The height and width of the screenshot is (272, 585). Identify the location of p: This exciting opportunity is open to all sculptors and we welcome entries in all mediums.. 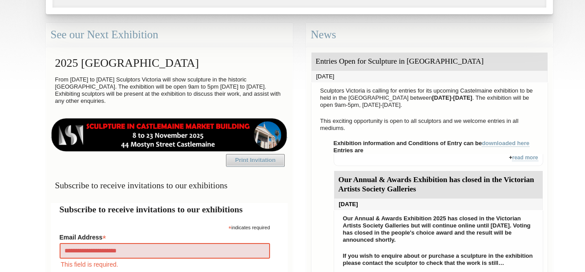
(430, 125).